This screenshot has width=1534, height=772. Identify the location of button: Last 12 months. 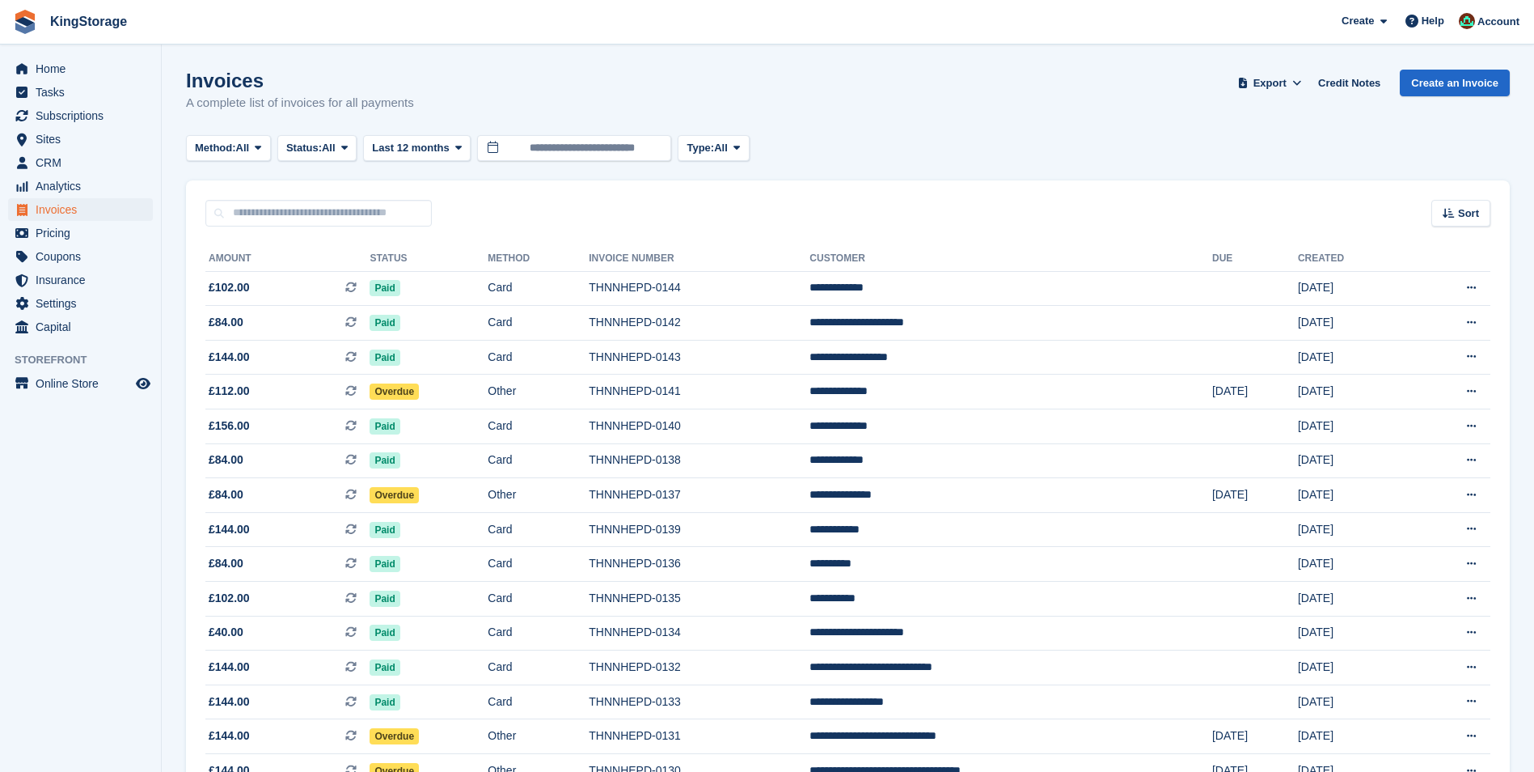
(417, 148).